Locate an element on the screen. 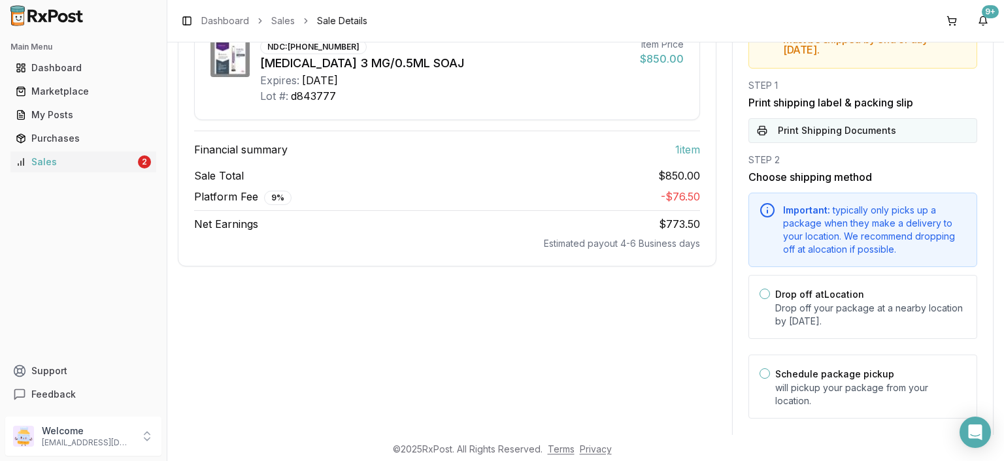 This screenshot has width=1004, height=461. a: Marketplace is located at coordinates (83, 91).